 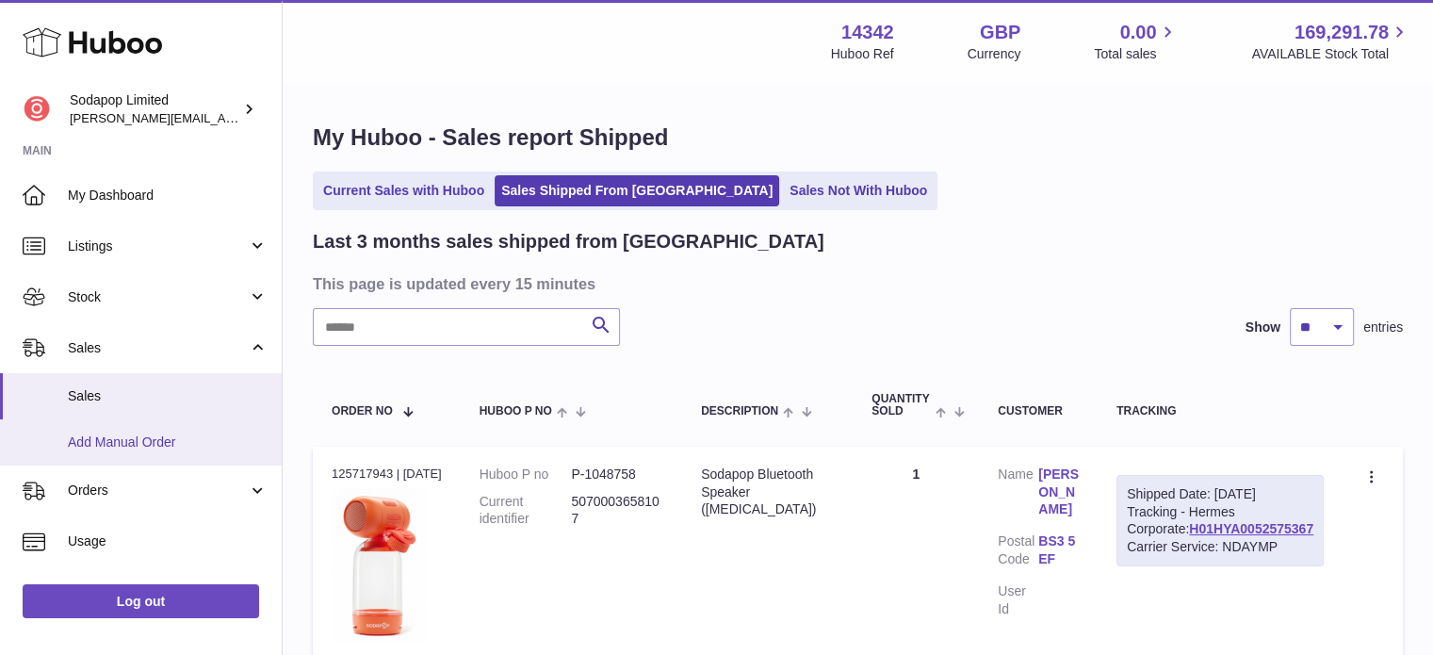 I want to click on img: david@sodapop-audio.co.uk, so click(x=37, y=109).